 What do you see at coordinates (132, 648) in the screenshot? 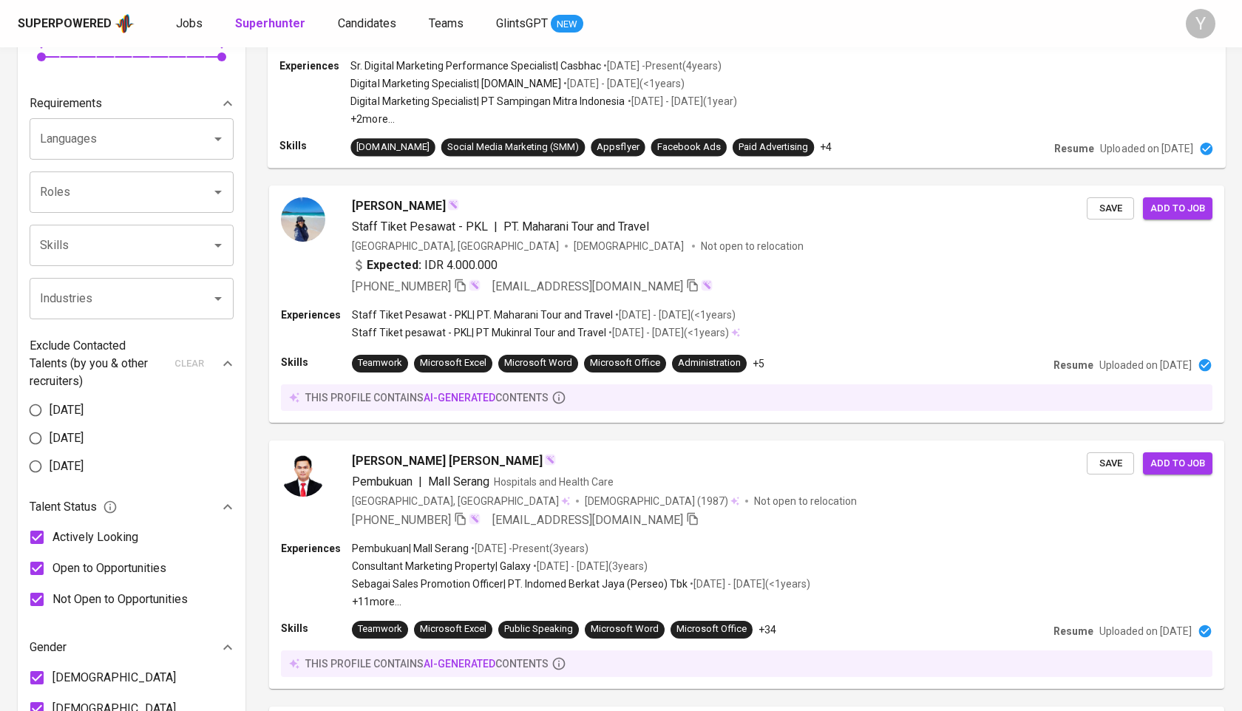
I see `div: Gender` at bounding box center [132, 648].